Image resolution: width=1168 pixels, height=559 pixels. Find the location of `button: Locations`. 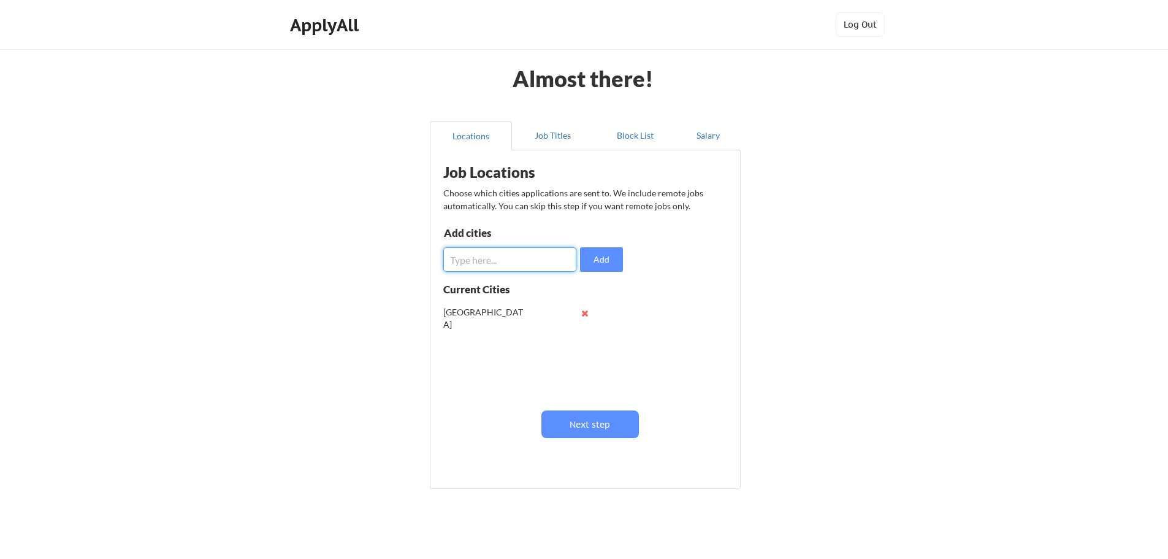

button: Locations is located at coordinates (471, 135).